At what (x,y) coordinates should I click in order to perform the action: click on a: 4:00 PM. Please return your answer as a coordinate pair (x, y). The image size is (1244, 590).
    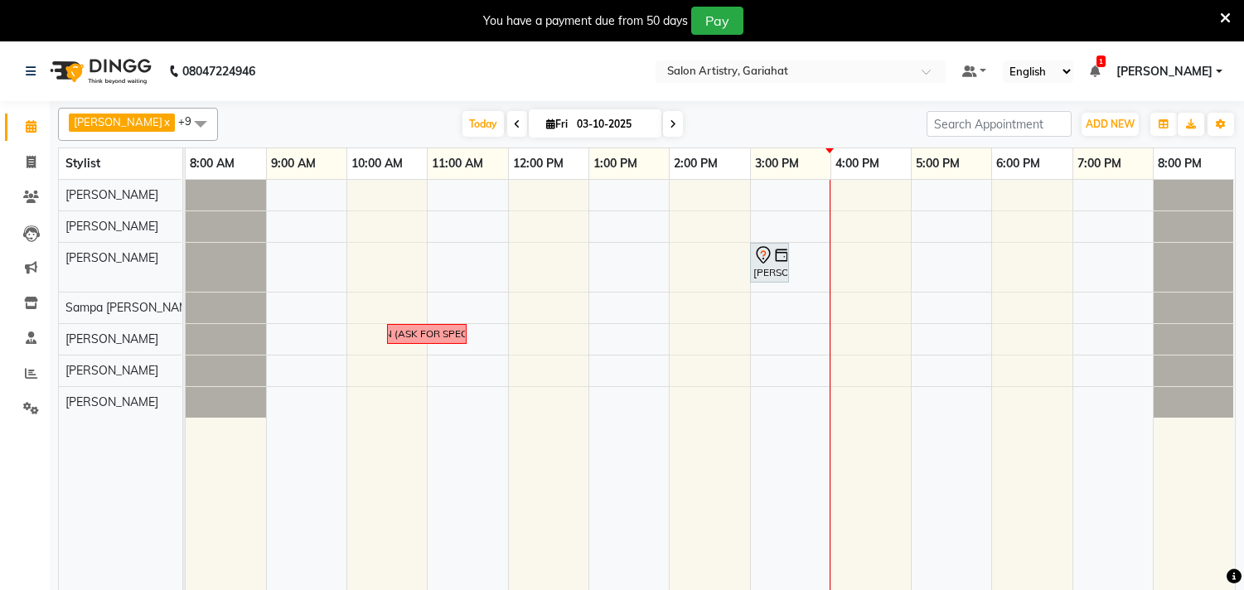
    Looking at the image, I should click on (857, 163).